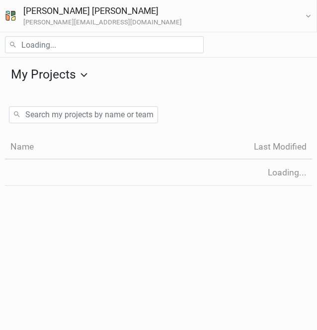 The height and width of the screenshot is (330, 317). I want to click on button: My Projects, so click(49, 75).